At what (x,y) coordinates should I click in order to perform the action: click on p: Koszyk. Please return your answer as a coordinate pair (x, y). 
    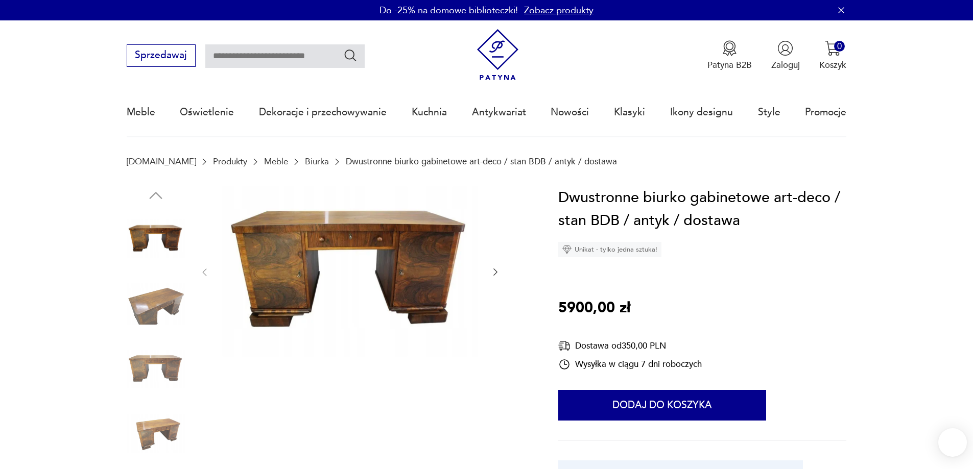
    Looking at the image, I should click on (832, 65).